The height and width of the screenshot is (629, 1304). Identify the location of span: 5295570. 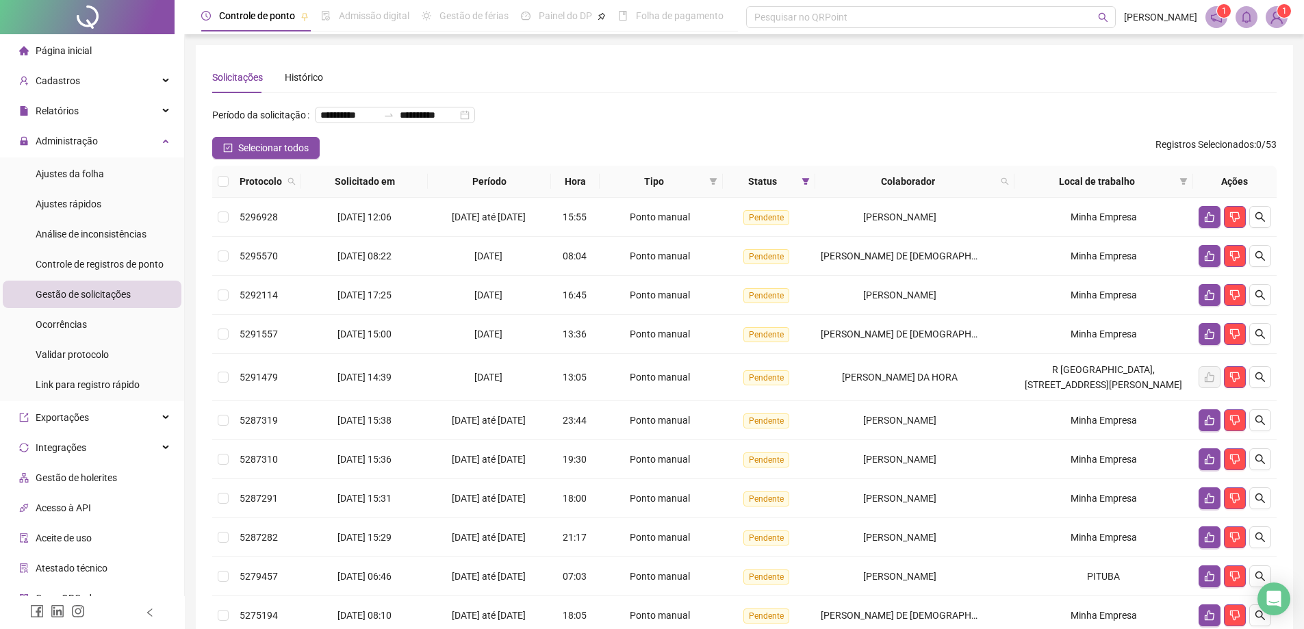
(259, 256).